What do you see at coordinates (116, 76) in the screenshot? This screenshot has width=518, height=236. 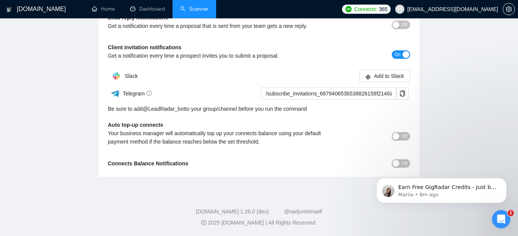 I see `img: hpQkSZIkSZIkSZIkSZIkSZIkSZIkSZIkSZIkSZIkSZIkSZIkSZIkSZIkSZIkSZIkSZIkSZIkSZIkSZIkSZIkSZIkSZIkSZIkS...` at bounding box center [116, 76].